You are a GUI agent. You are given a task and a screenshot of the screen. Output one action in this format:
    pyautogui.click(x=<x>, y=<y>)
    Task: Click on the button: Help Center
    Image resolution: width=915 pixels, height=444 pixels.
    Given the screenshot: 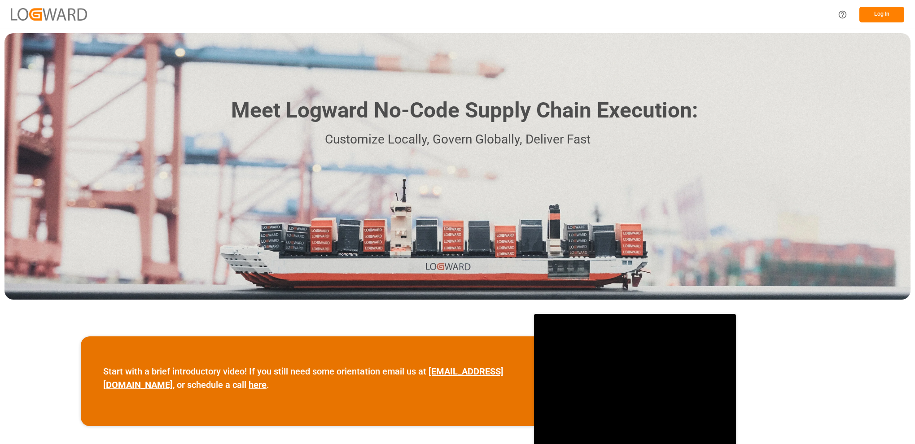 What is the action you would take?
    pyautogui.click(x=842, y=14)
    